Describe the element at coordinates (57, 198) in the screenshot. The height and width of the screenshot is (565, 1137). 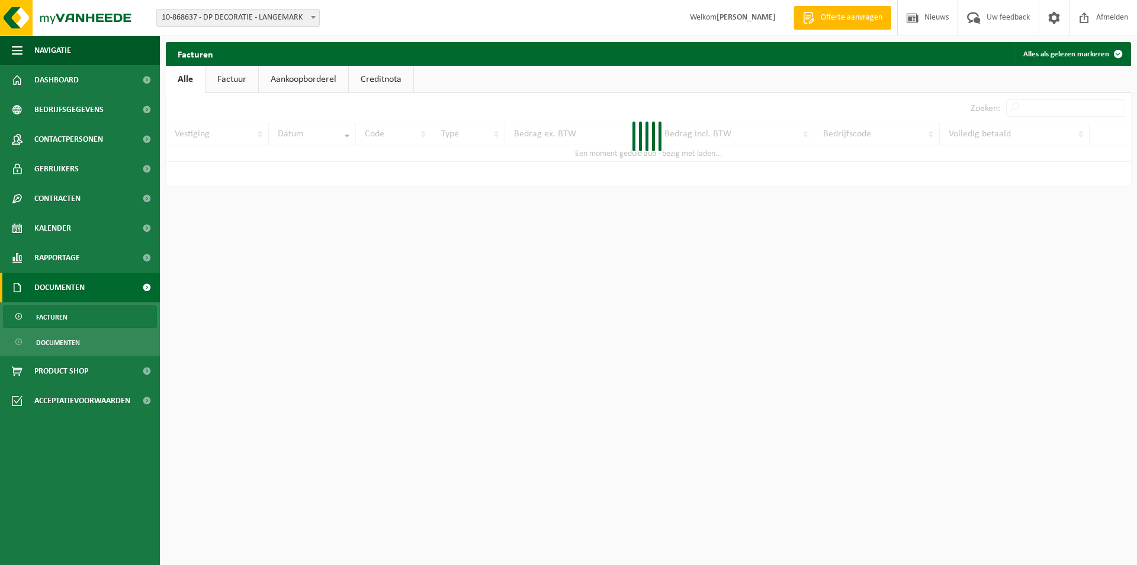
I see `span: Contracten` at that location.